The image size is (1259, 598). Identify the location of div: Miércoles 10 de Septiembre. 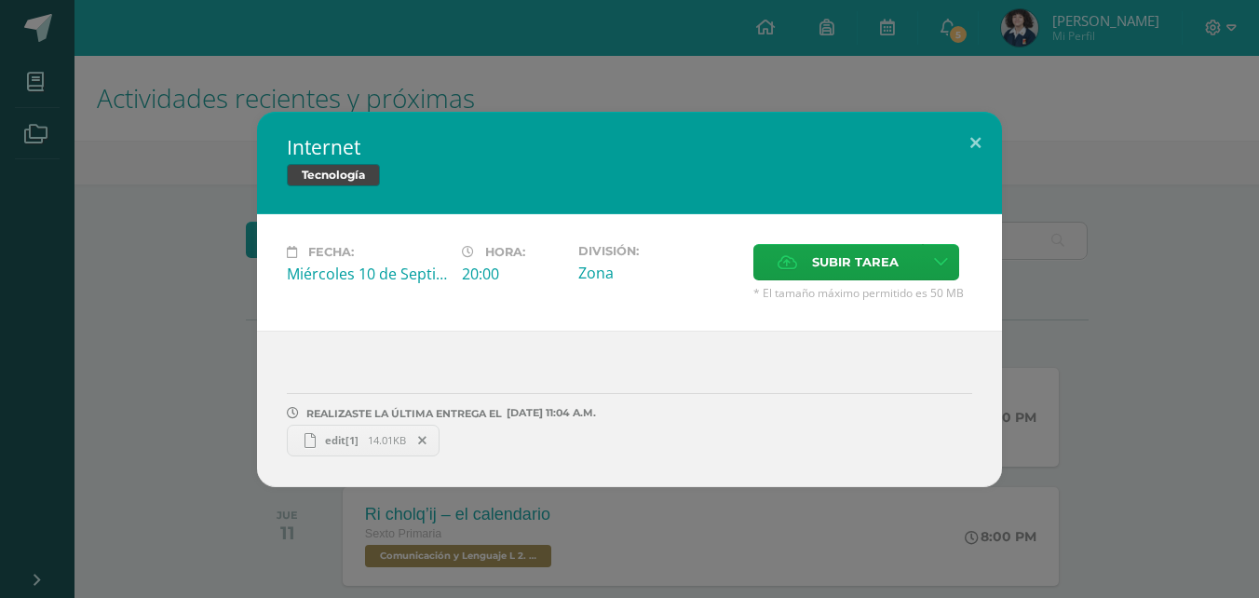
(367, 274).